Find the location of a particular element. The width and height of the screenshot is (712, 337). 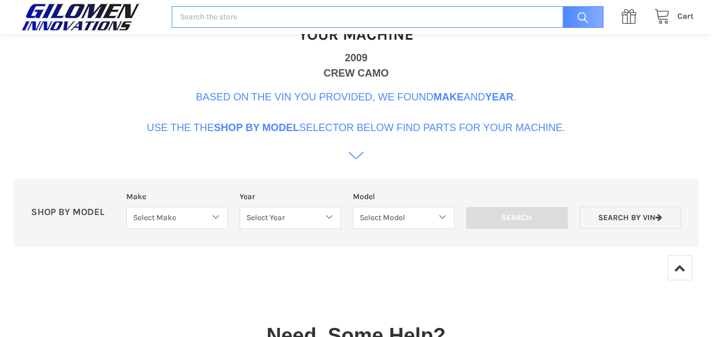

h1: Your Machine is located at coordinates (356, 34).